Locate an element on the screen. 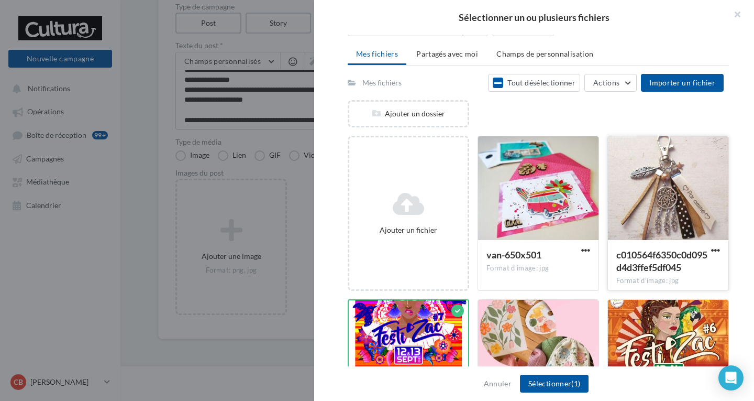 The height and width of the screenshot is (401, 754). span: (1) is located at coordinates (576, 383).